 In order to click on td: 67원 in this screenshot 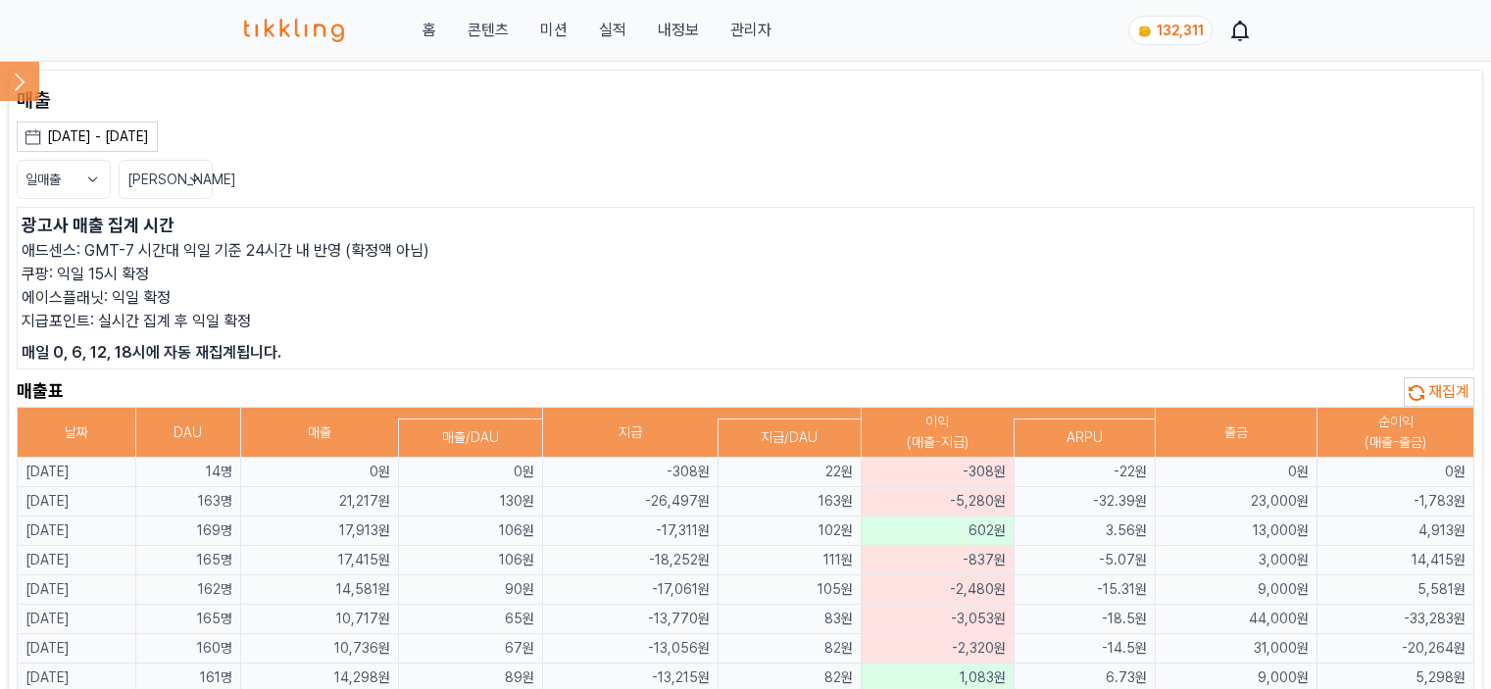, I will do `click(470, 649)`.